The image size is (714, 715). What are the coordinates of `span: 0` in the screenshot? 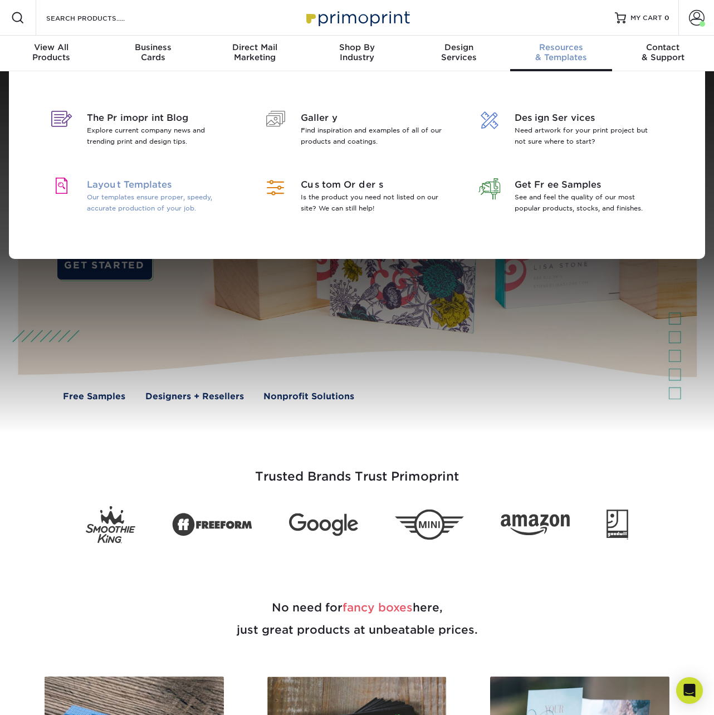 It's located at (666, 18).